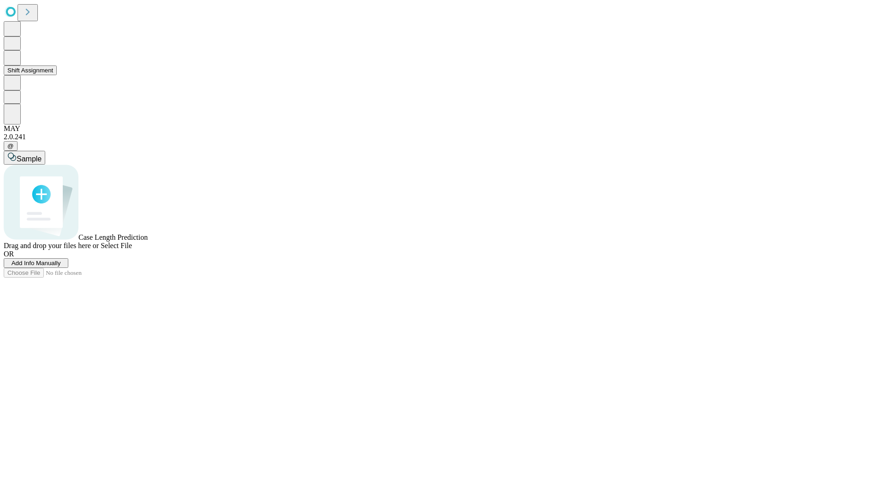  Describe the element at coordinates (24, 158) in the screenshot. I see `button: Sample` at that location.